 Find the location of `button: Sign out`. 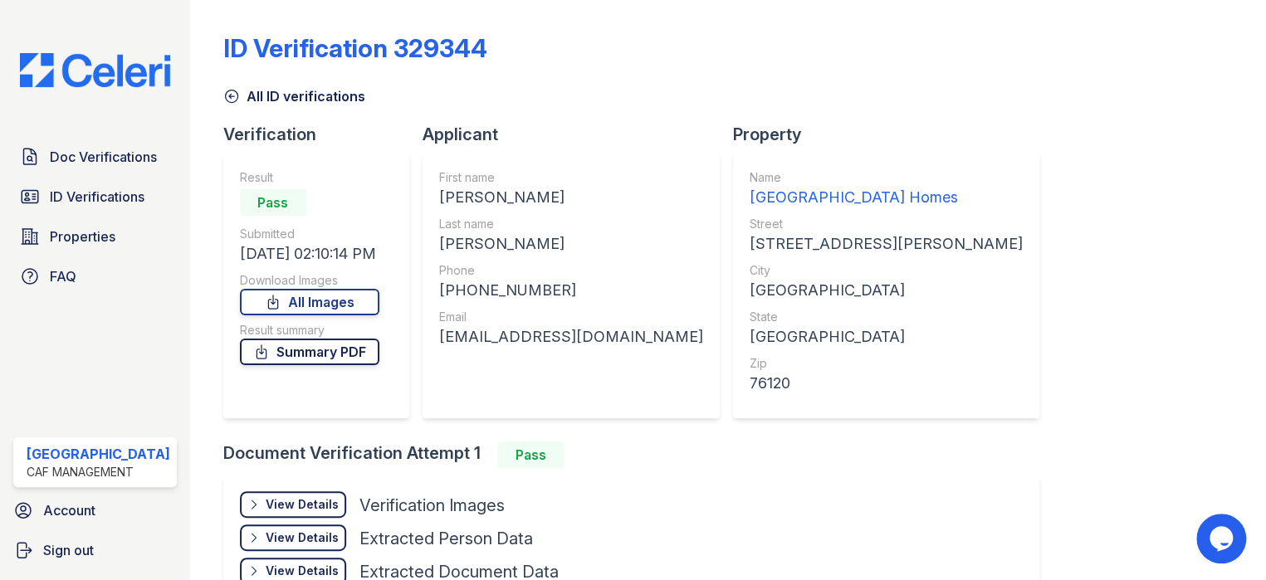

button: Sign out is located at coordinates (95, 550).